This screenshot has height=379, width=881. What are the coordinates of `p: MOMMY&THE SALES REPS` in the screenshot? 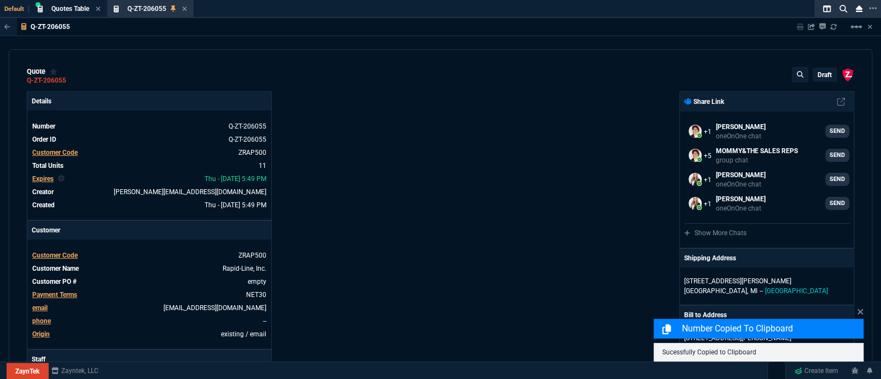 It's located at (756, 151).